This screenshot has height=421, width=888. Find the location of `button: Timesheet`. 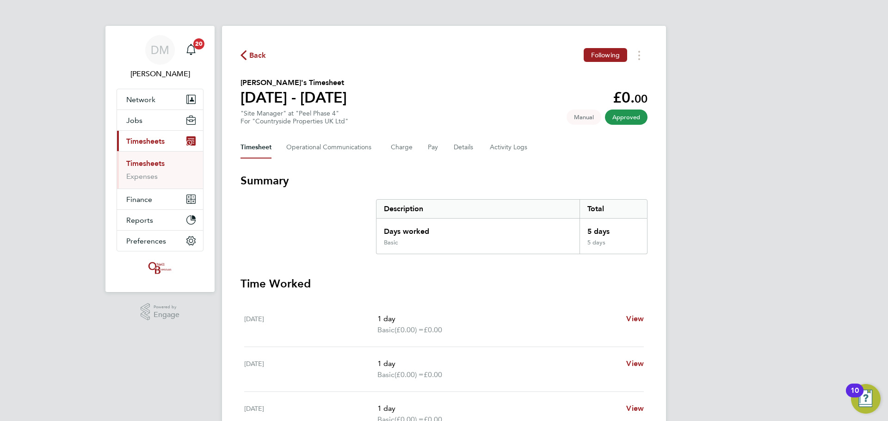

button: Timesheet is located at coordinates (256, 148).